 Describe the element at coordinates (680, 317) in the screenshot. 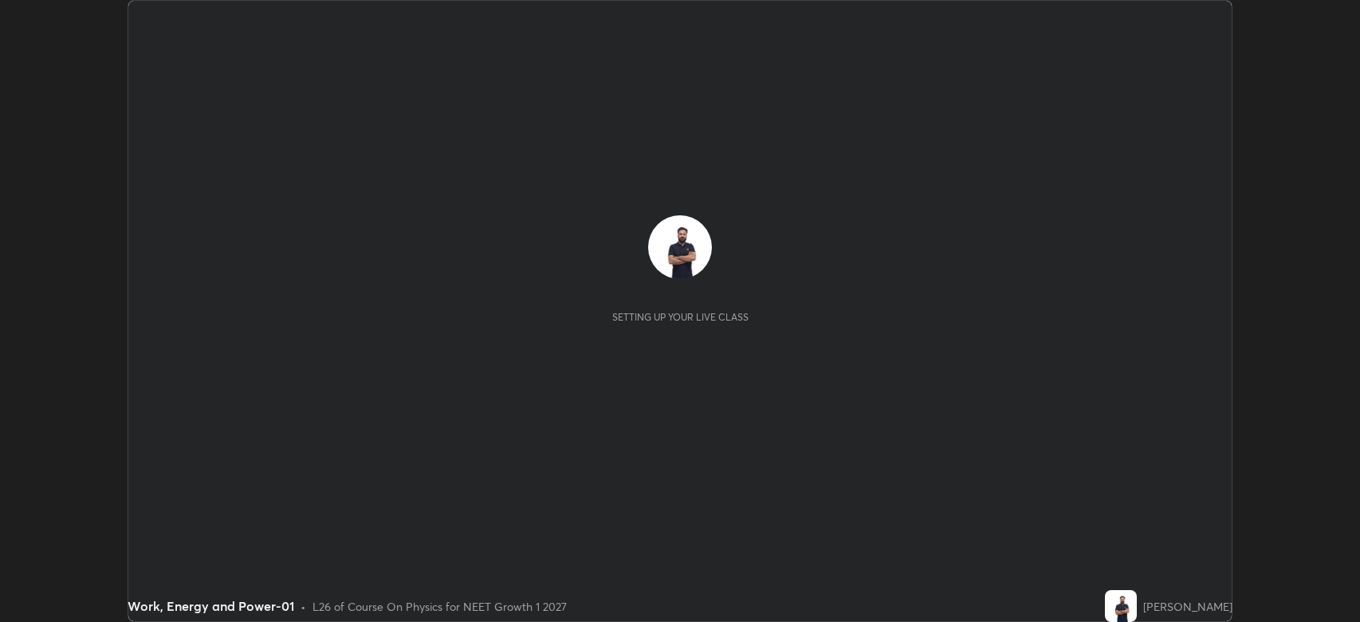

I see `div: Setting up your live class` at that location.